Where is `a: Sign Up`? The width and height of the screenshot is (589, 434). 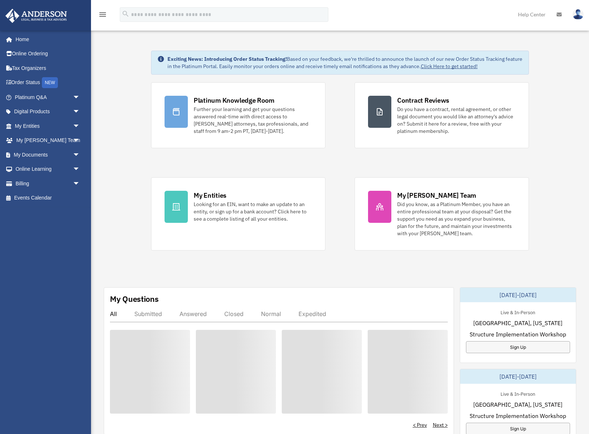 a: Sign Up is located at coordinates (518, 347).